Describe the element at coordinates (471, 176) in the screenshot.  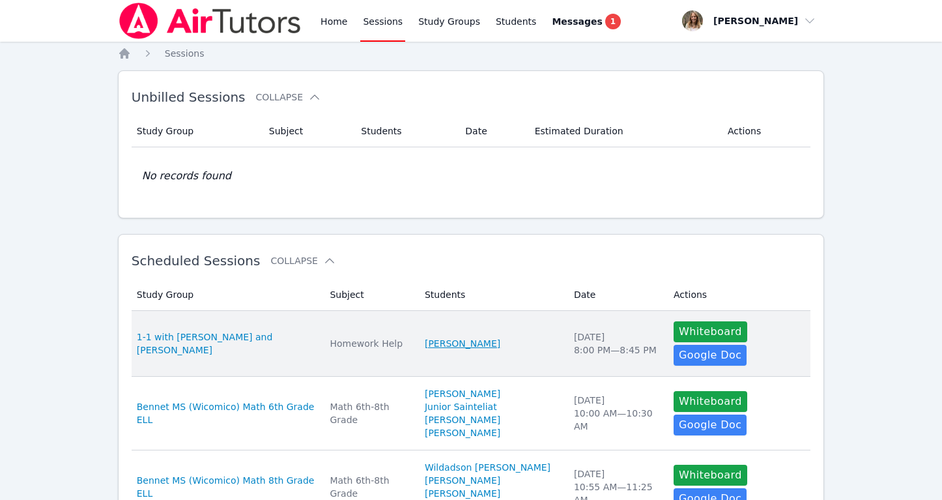
I see `td: No records found` at that location.